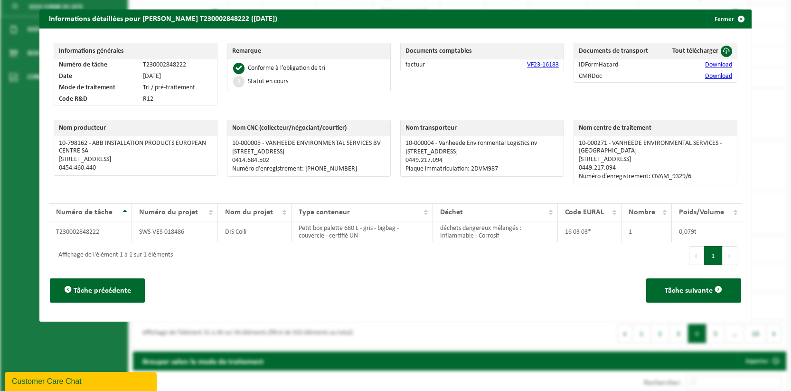 This screenshot has height=391, width=791. I want to click on button: Previous, so click(697, 256).